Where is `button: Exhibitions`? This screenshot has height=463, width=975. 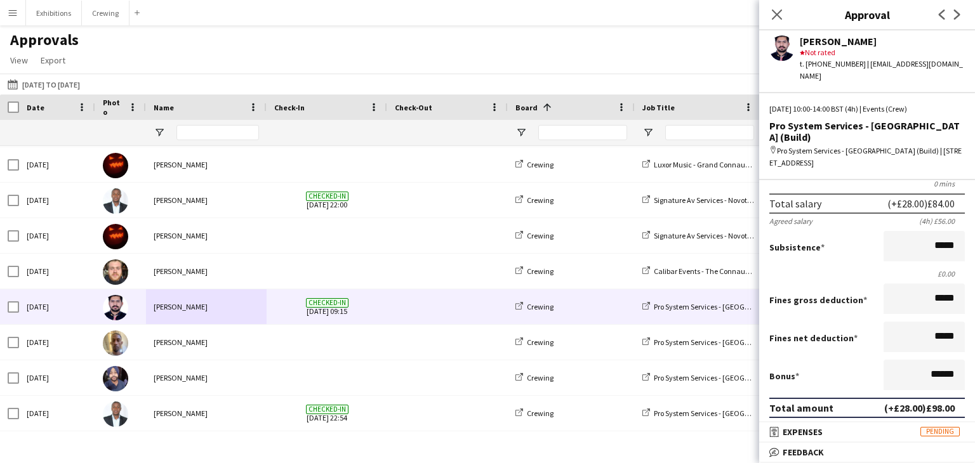 button: Exhibitions is located at coordinates (54, 13).